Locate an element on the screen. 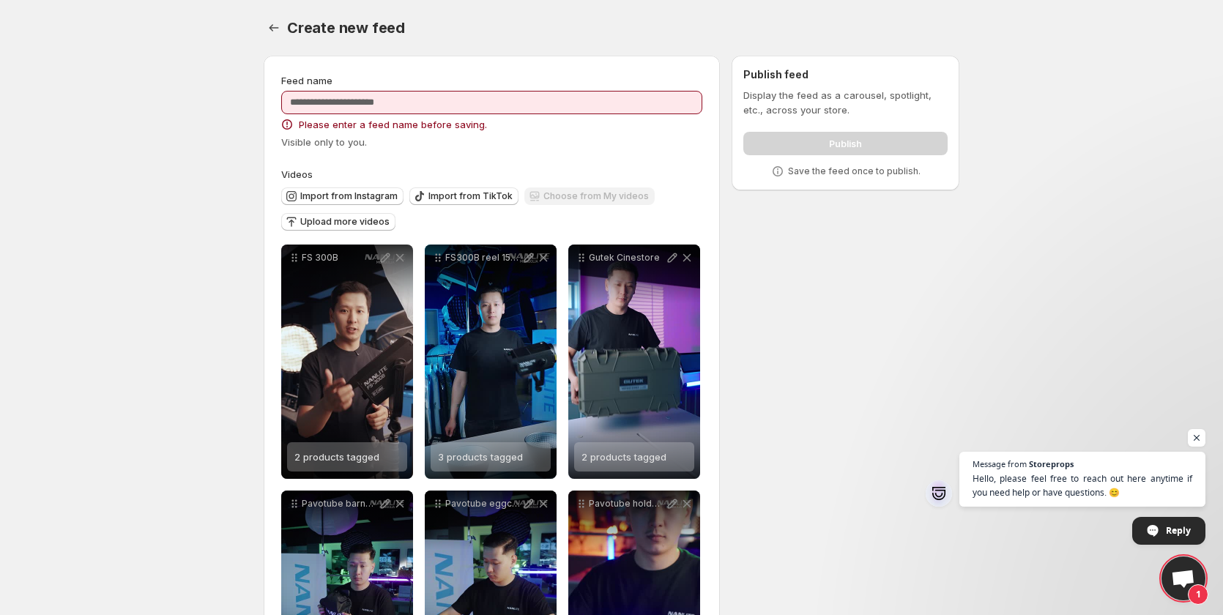 The image size is (1223, 615). p: Gutek Cinestore is located at coordinates (627, 258).